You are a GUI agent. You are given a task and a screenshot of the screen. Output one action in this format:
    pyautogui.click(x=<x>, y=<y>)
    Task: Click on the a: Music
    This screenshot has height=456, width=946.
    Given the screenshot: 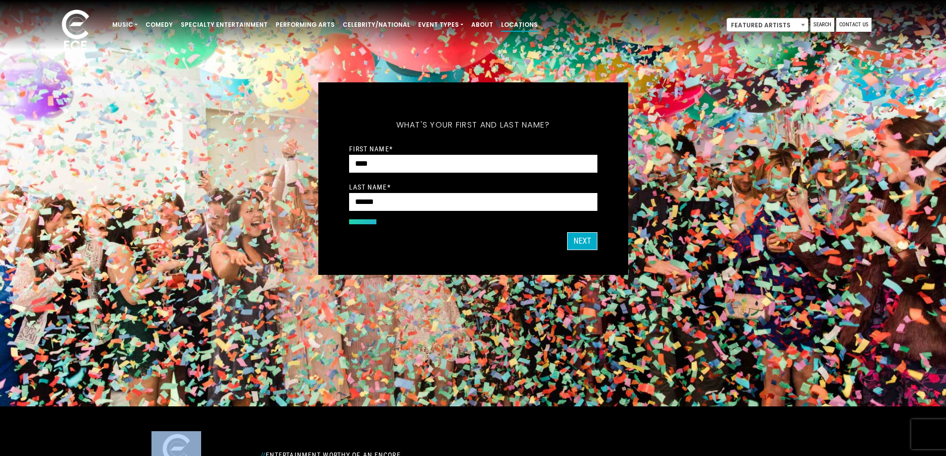 What is the action you would take?
    pyautogui.click(x=125, y=25)
    